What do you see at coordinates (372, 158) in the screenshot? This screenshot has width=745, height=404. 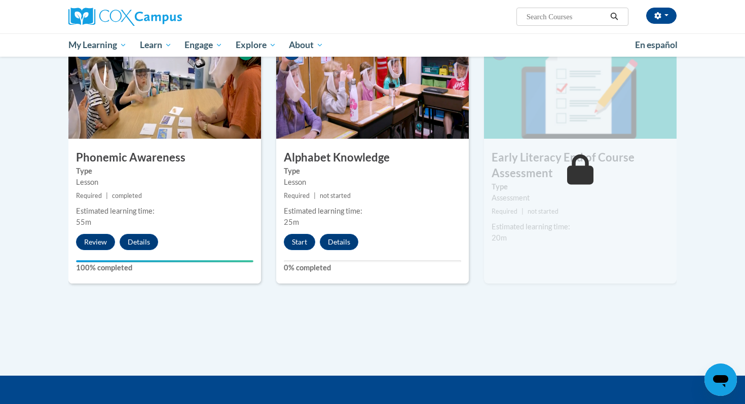 I see `h3: Alphabet Knowledge` at bounding box center [372, 158].